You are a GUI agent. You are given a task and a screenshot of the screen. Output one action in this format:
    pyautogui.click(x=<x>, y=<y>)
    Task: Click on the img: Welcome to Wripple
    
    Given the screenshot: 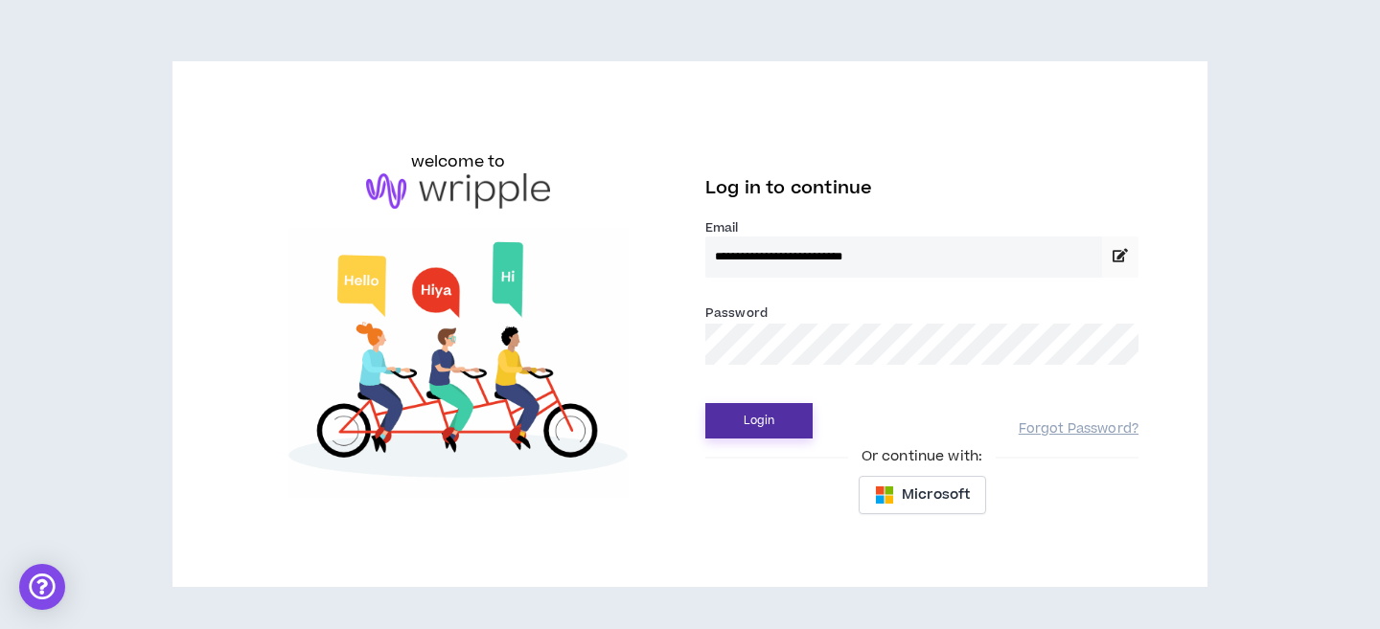 What is the action you would take?
    pyautogui.click(x=458, y=363)
    